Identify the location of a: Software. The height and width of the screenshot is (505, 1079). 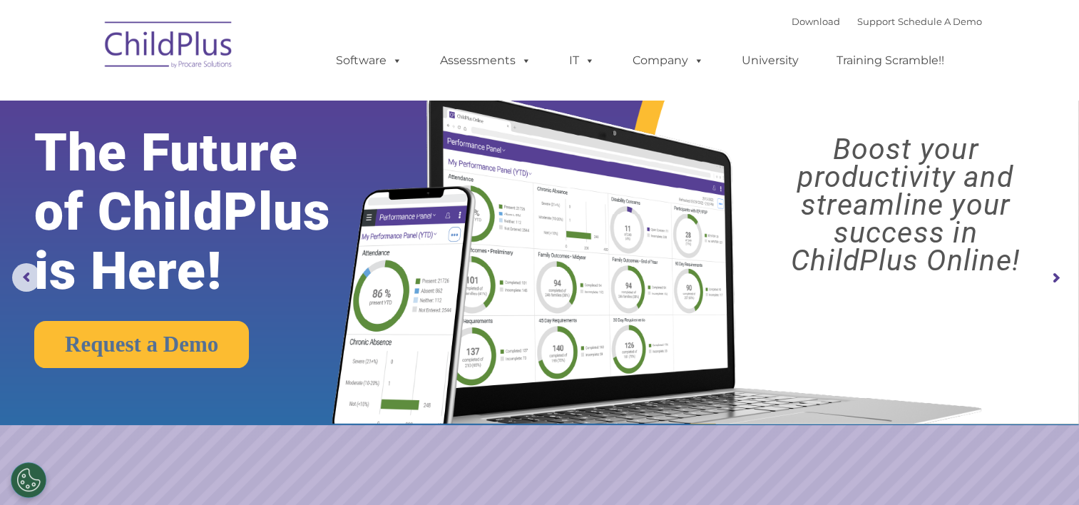
(369, 61).